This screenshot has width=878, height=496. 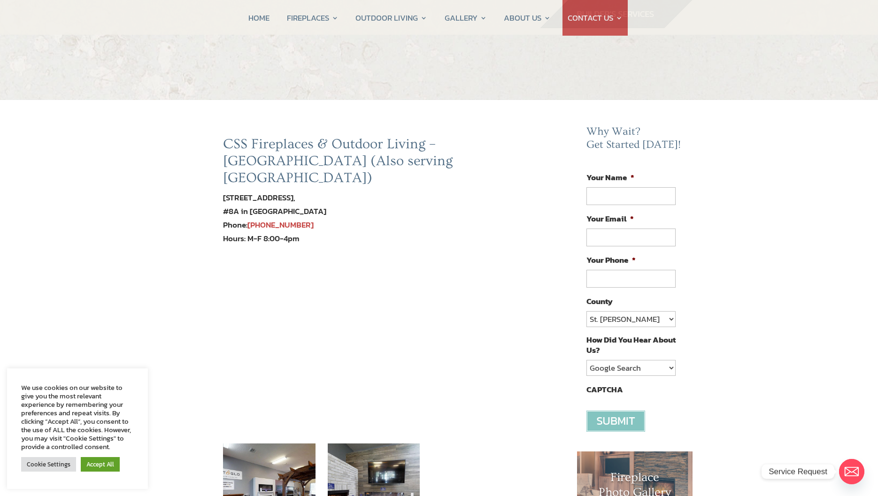 What do you see at coordinates (631, 345) in the screenshot?
I see `label: How Did You Hear About Us?` at bounding box center [631, 345].